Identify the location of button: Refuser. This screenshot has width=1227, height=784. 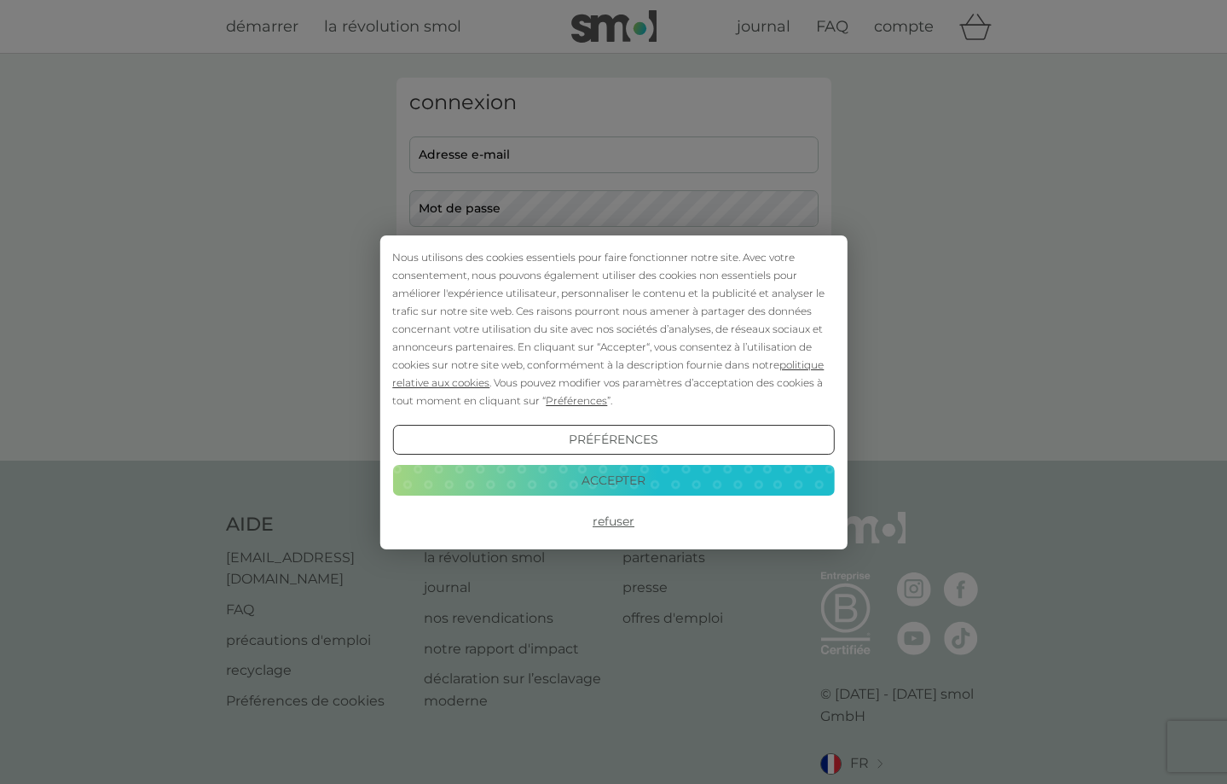
(613, 521).